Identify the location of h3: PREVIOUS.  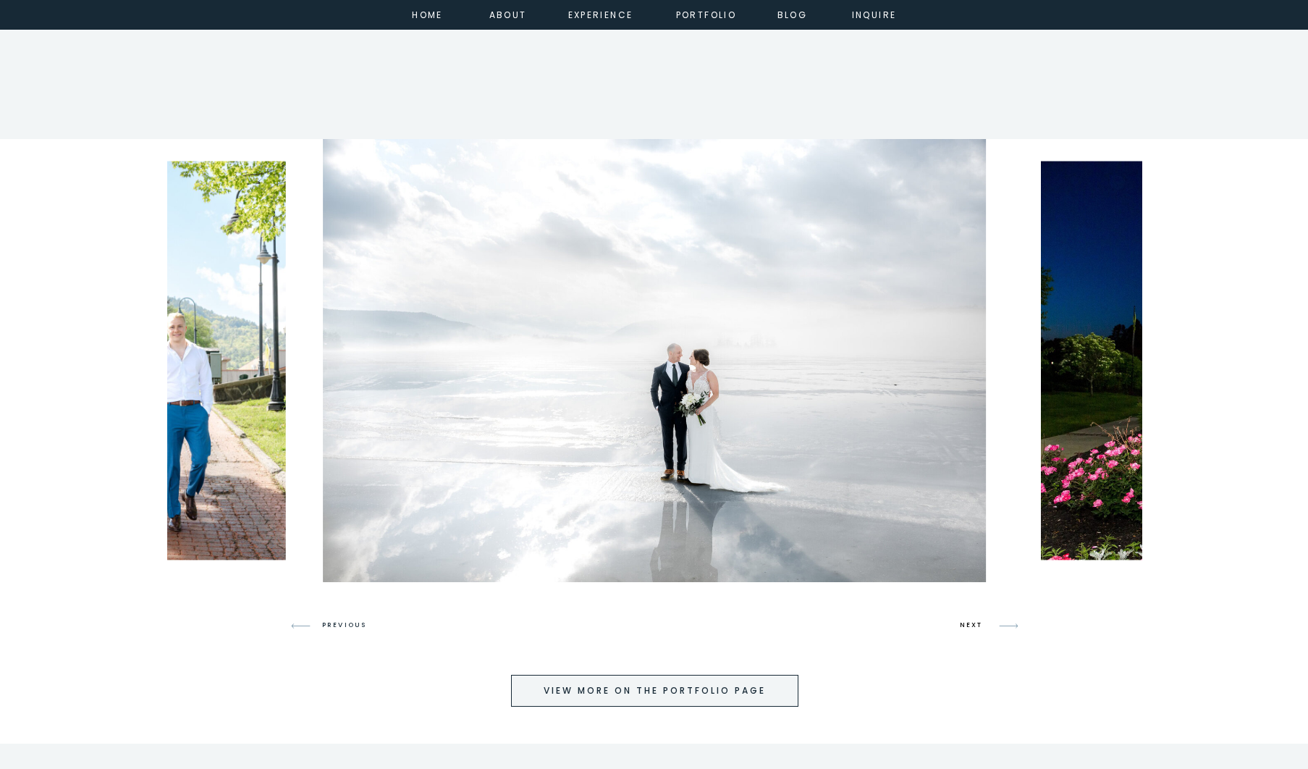
(350, 625).